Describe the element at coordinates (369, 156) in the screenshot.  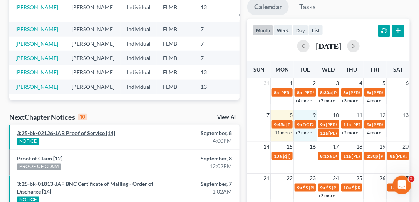
I see `span: DC's Doctors Appt - Annual Physical` at that location.